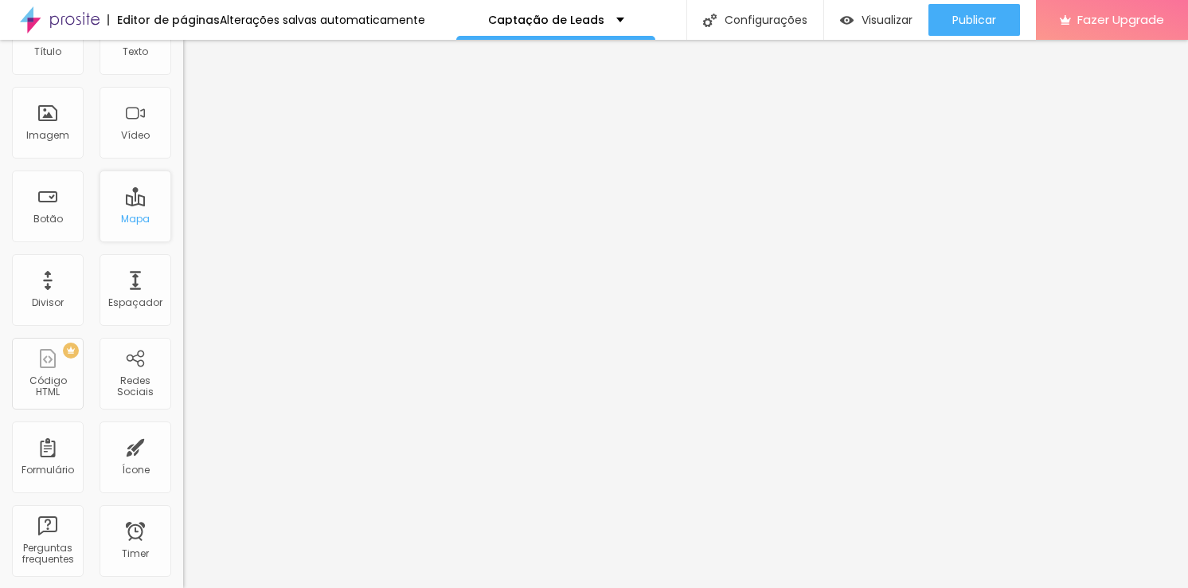 The height and width of the screenshot is (588, 1188). I want to click on div: Código HTML, so click(47, 386).